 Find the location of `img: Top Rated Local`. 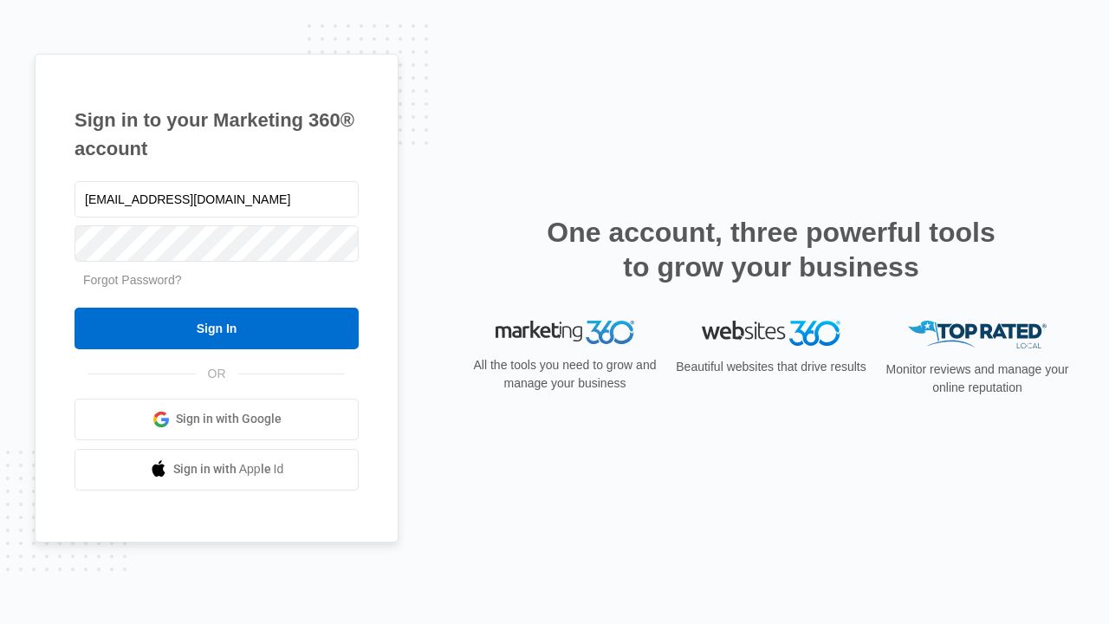

img: Top Rated Local is located at coordinates (977, 334).